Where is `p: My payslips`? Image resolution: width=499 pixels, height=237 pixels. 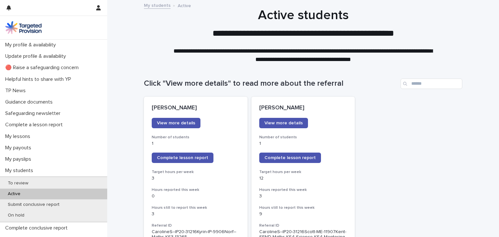 p: My payslips is located at coordinates (20, 159).